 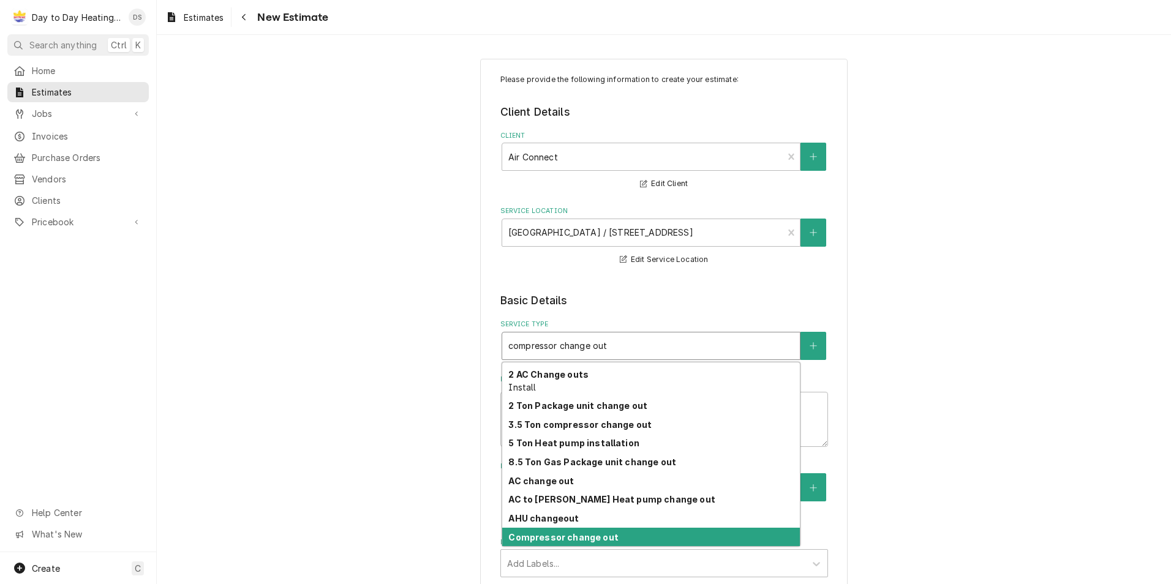 I want to click on div: DS, so click(x=137, y=17).